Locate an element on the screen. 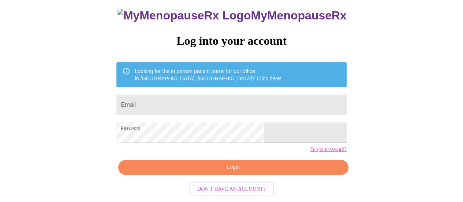 This screenshot has width=463, height=202. span: Login is located at coordinates (233, 167).